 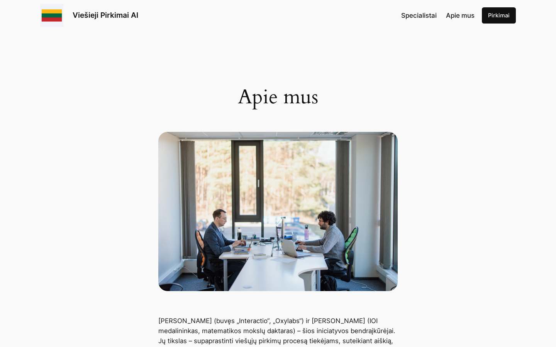 I want to click on a: Pirkimai, so click(x=498, y=15).